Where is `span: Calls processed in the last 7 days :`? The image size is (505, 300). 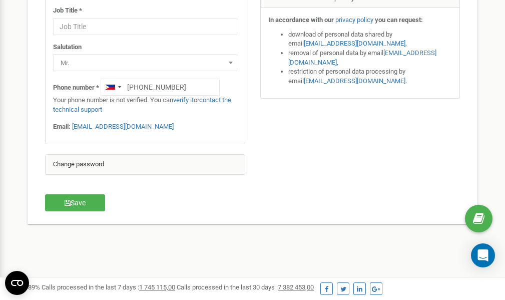 span: Calls processed in the last 7 days : is located at coordinates (108, 287).